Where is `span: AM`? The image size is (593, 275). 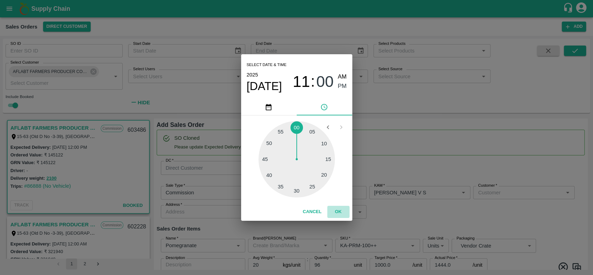 span: AM is located at coordinates (342, 77).